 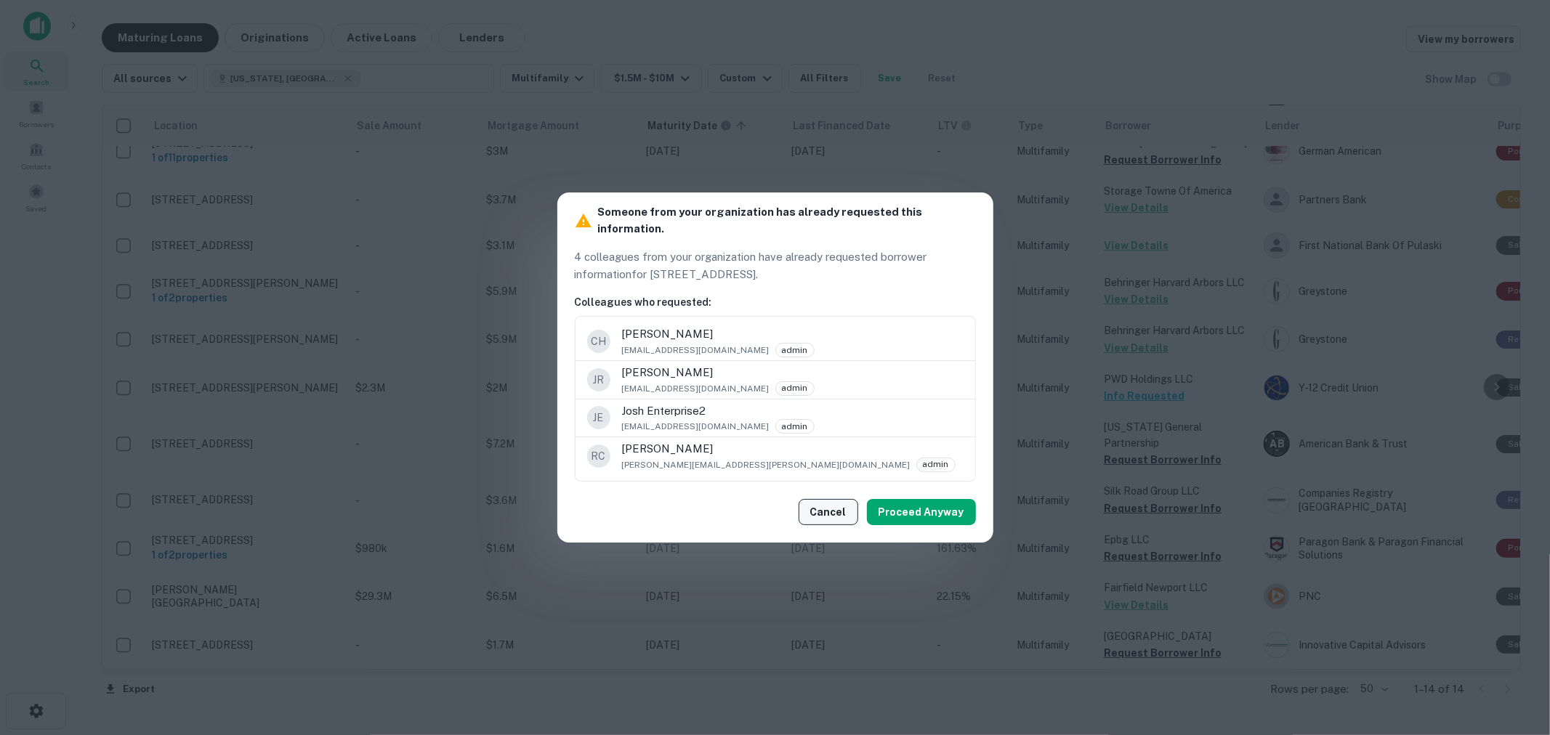 What do you see at coordinates (787, 220) in the screenshot?
I see `h6: Someone from your organization has already requested this information.` at bounding box center [787, 220].